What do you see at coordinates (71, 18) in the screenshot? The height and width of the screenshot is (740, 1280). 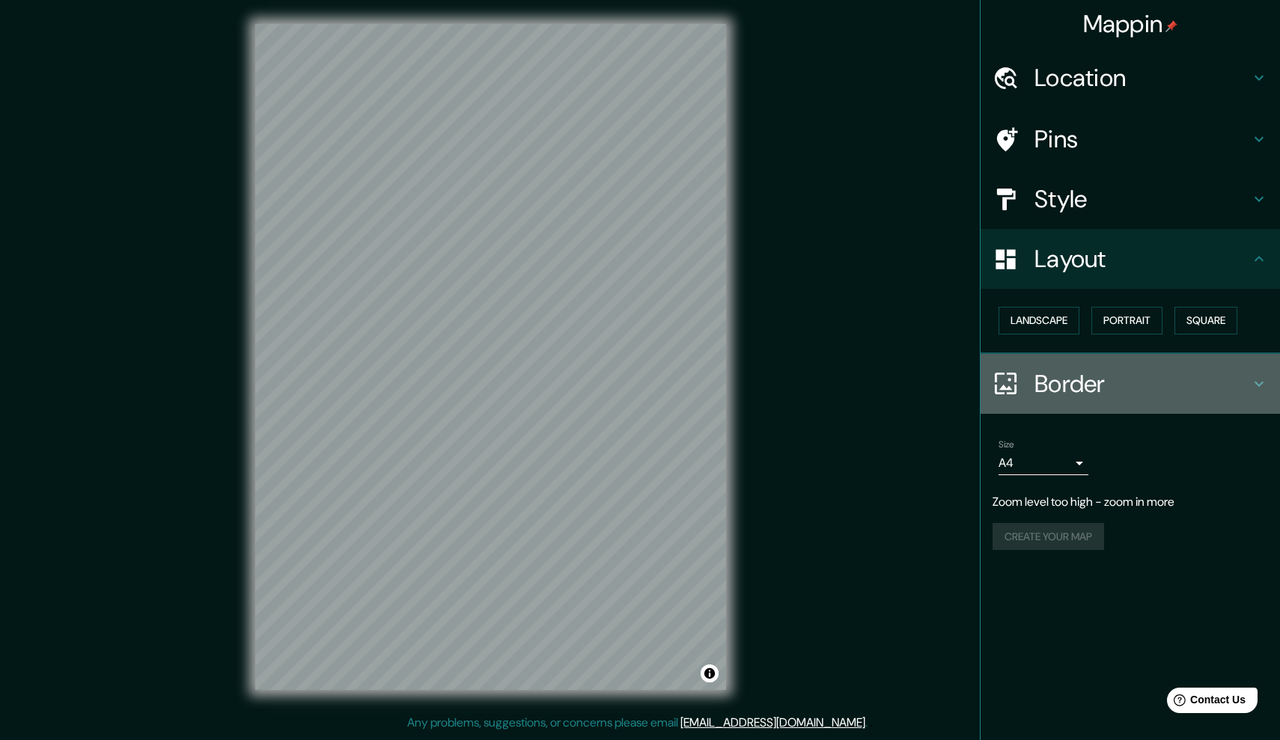 I see `span: Contact Us` at bounding box center [71, 18].